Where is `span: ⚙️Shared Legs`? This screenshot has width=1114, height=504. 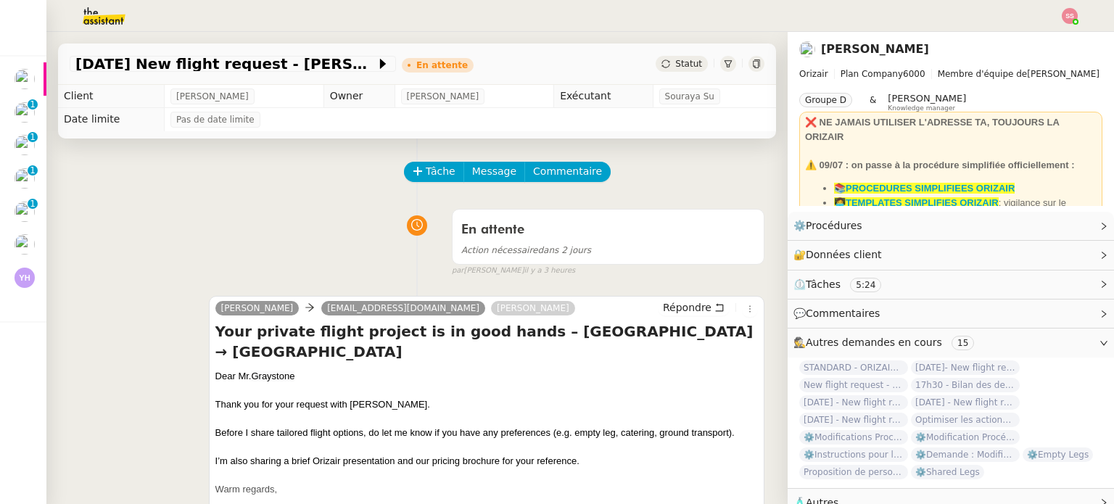
span: ⚙️Shared Legs is located at coordinates (947, 472).